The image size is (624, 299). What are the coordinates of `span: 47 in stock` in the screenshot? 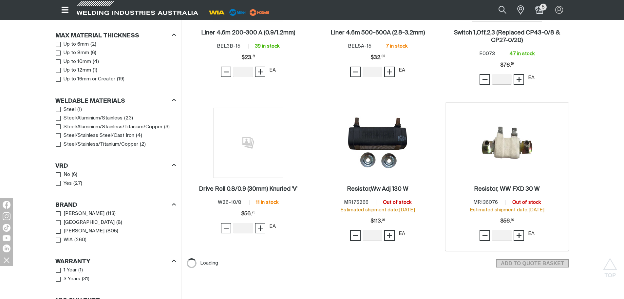 It's located at (522, 53).